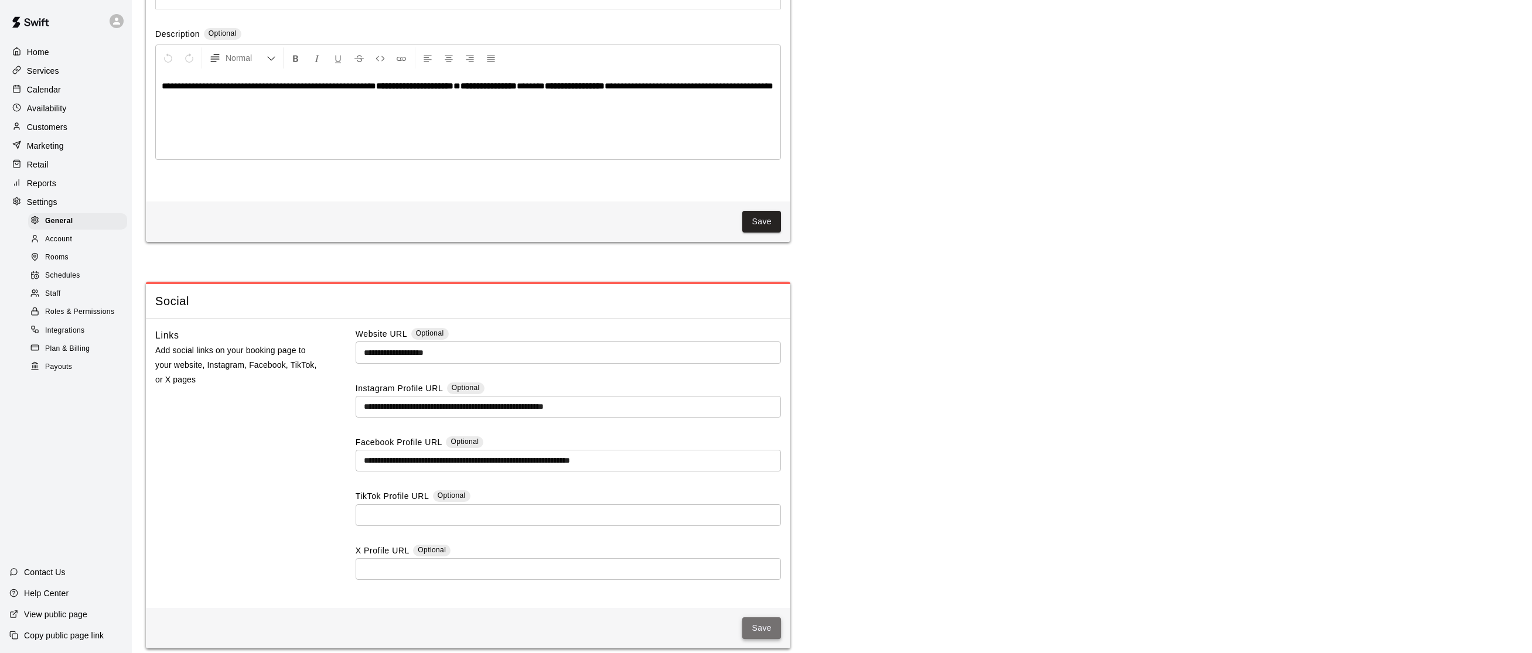  Describe the element at coordinates (80, 312) in the screenshot. I see `span: Roles & Permissions` at that location.